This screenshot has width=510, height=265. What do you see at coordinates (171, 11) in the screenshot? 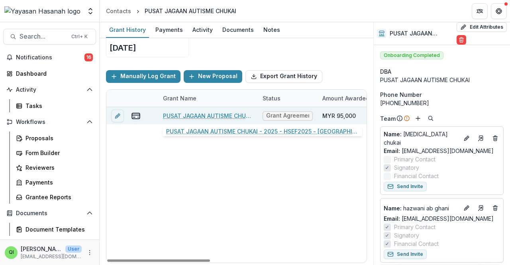
I see `nav: breadcrumb` at bounding box center [171, 11].